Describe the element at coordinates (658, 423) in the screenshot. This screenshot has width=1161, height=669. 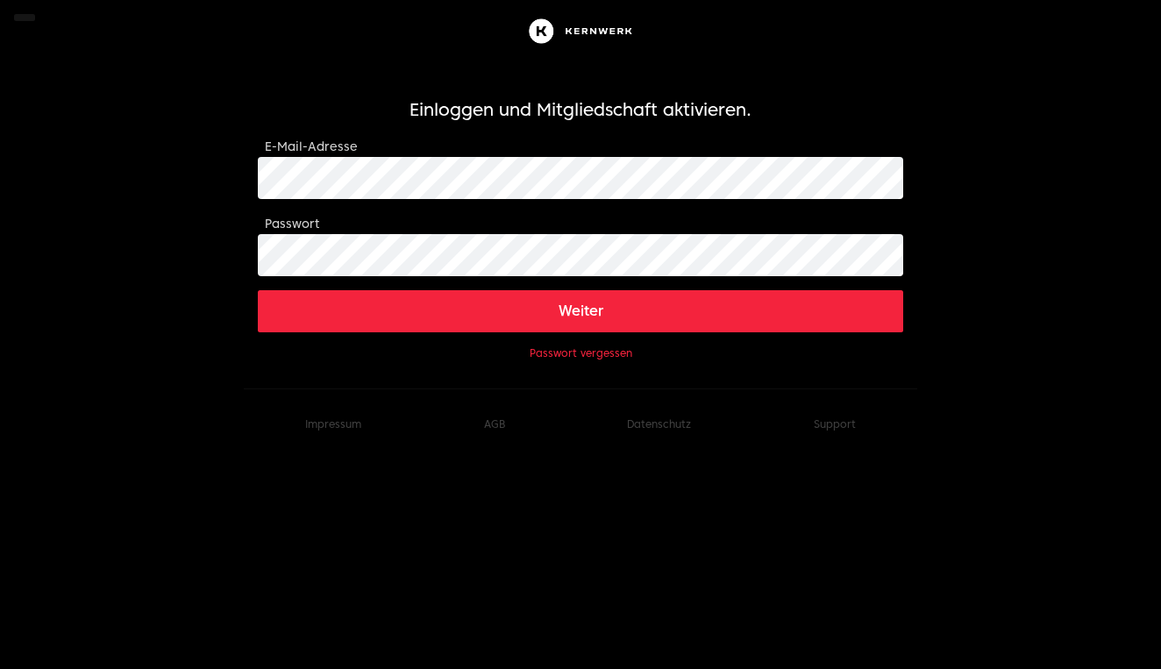
I see `a: Datenschutz` at that location.